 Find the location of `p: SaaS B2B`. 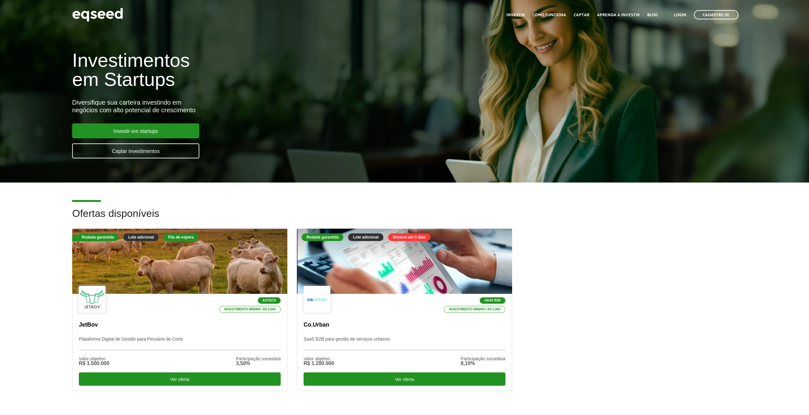

p: SaaS B2B is located at coordinates (493, 301).